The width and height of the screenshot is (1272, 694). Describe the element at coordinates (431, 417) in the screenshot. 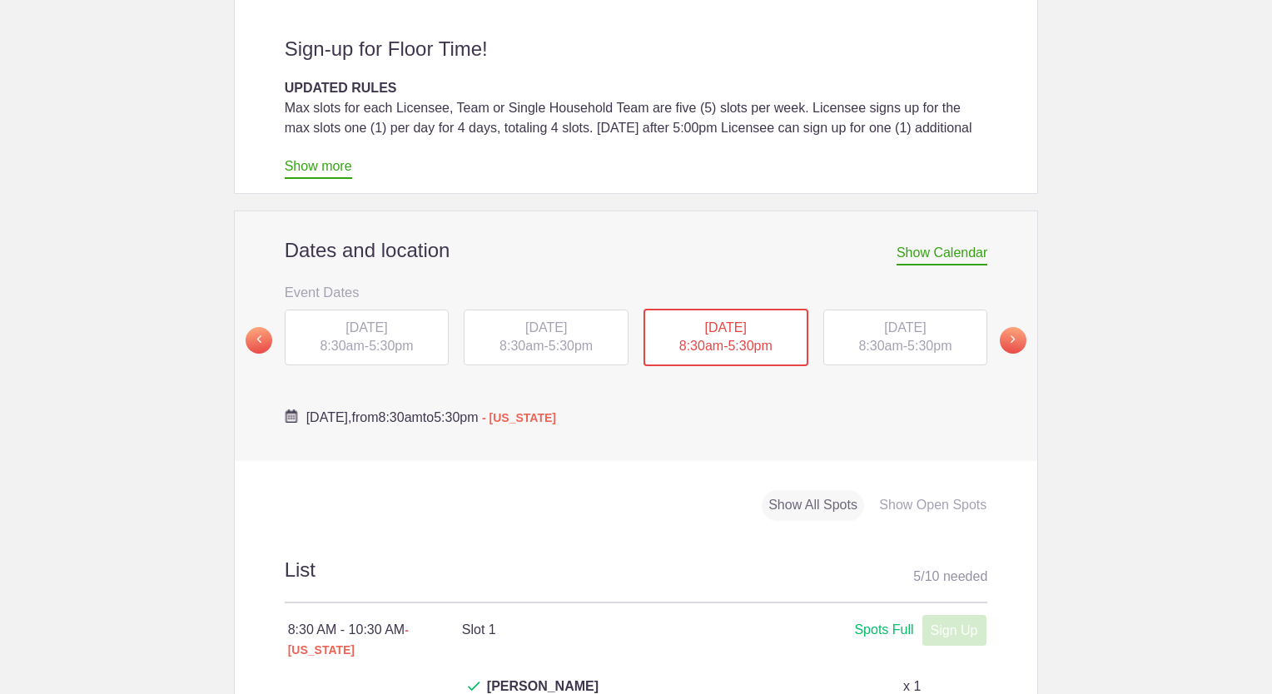

I see `span: from to` at that location.